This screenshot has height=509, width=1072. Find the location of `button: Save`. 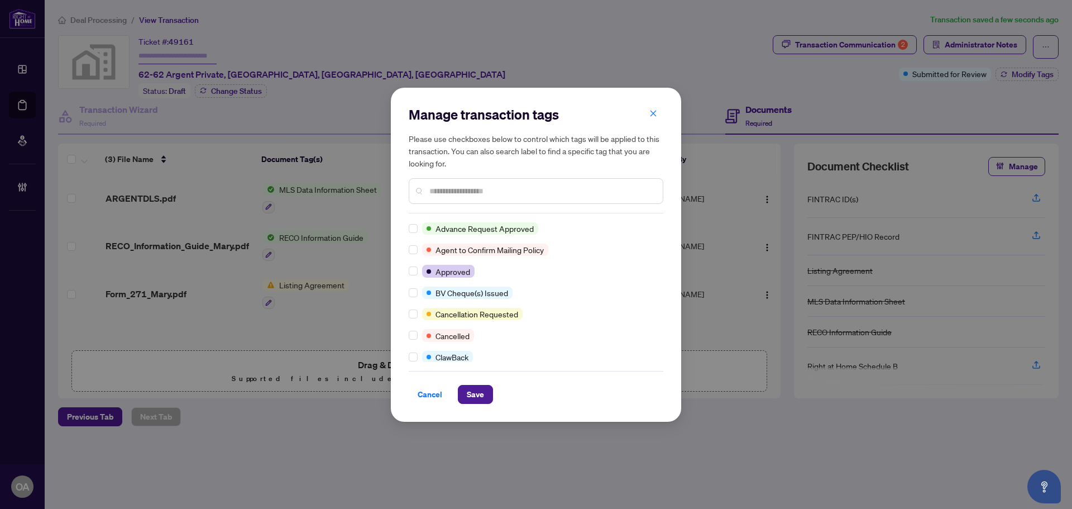

button: Save is located at coordinates (475, 394).